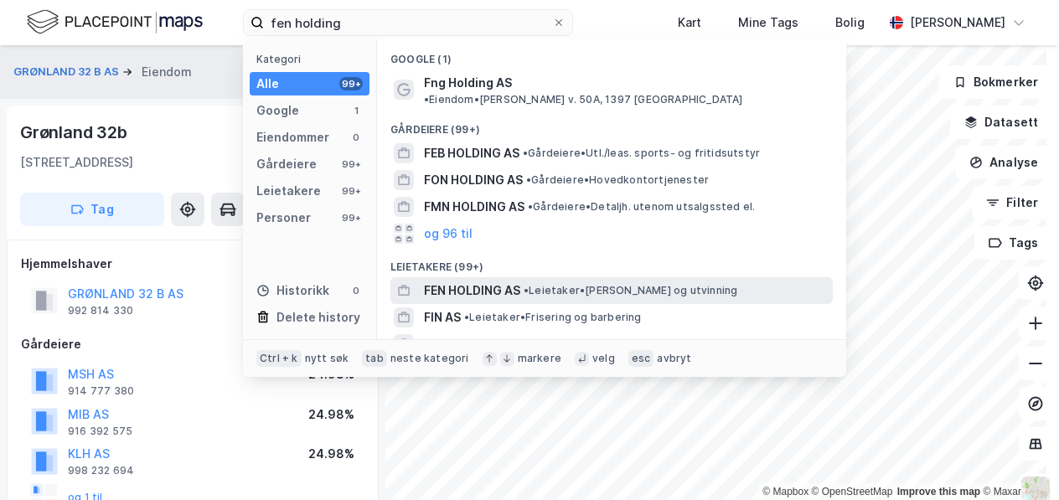 The height and width of the screenshot is (500, 1059). I want to click on div: Leietakere, so click(288, 191).